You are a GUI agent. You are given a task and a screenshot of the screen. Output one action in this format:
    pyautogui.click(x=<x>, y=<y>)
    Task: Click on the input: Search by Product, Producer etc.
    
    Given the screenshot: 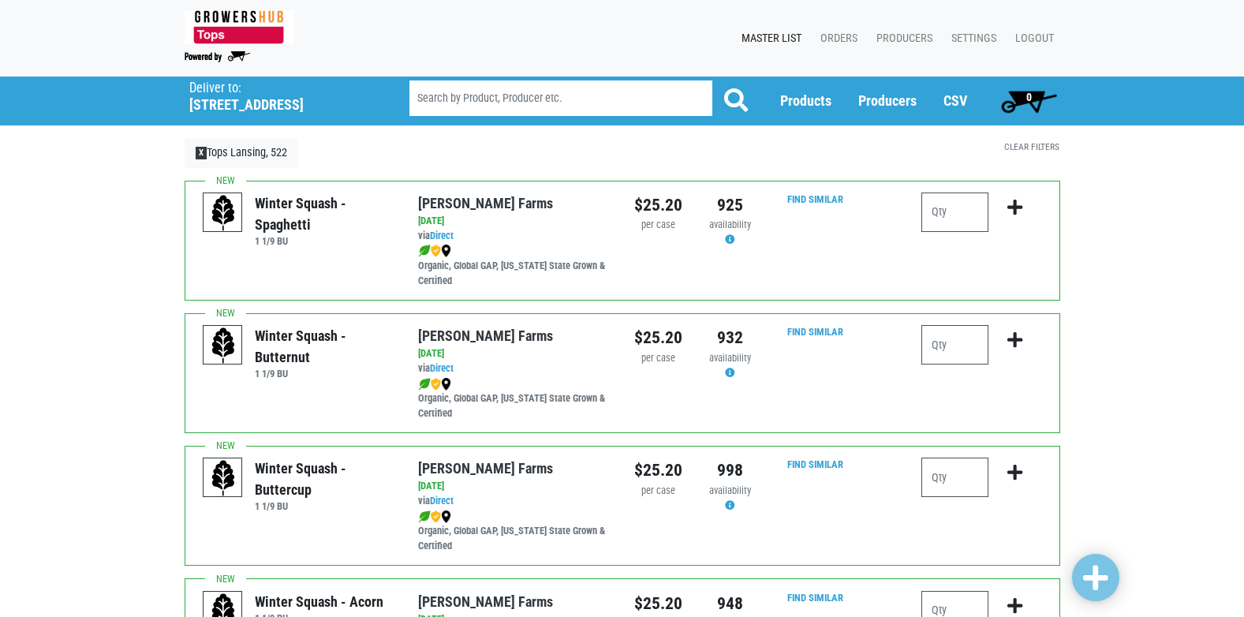 What is the action you would take?
    pyautogui.click(x=561, y=98)
    